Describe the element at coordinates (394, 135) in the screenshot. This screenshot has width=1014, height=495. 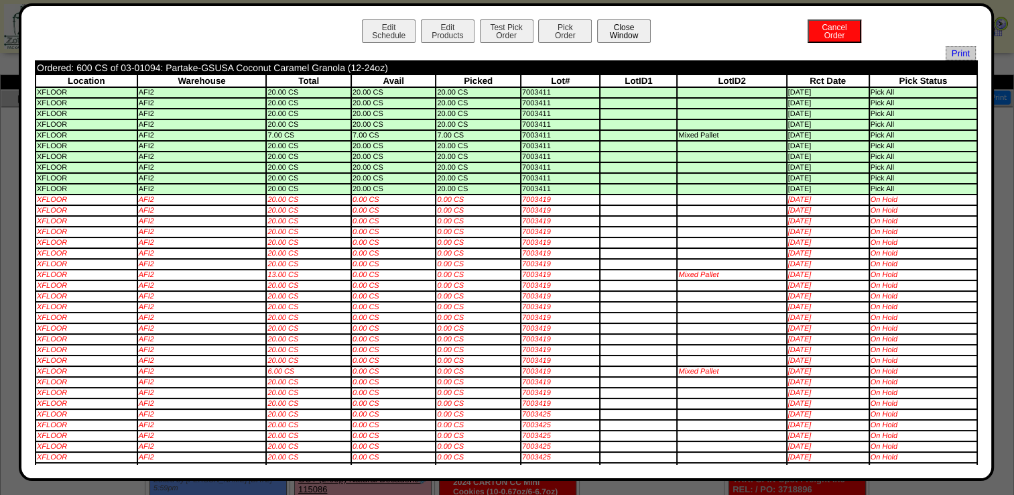
I see `td: 7.00 CS` at that location.